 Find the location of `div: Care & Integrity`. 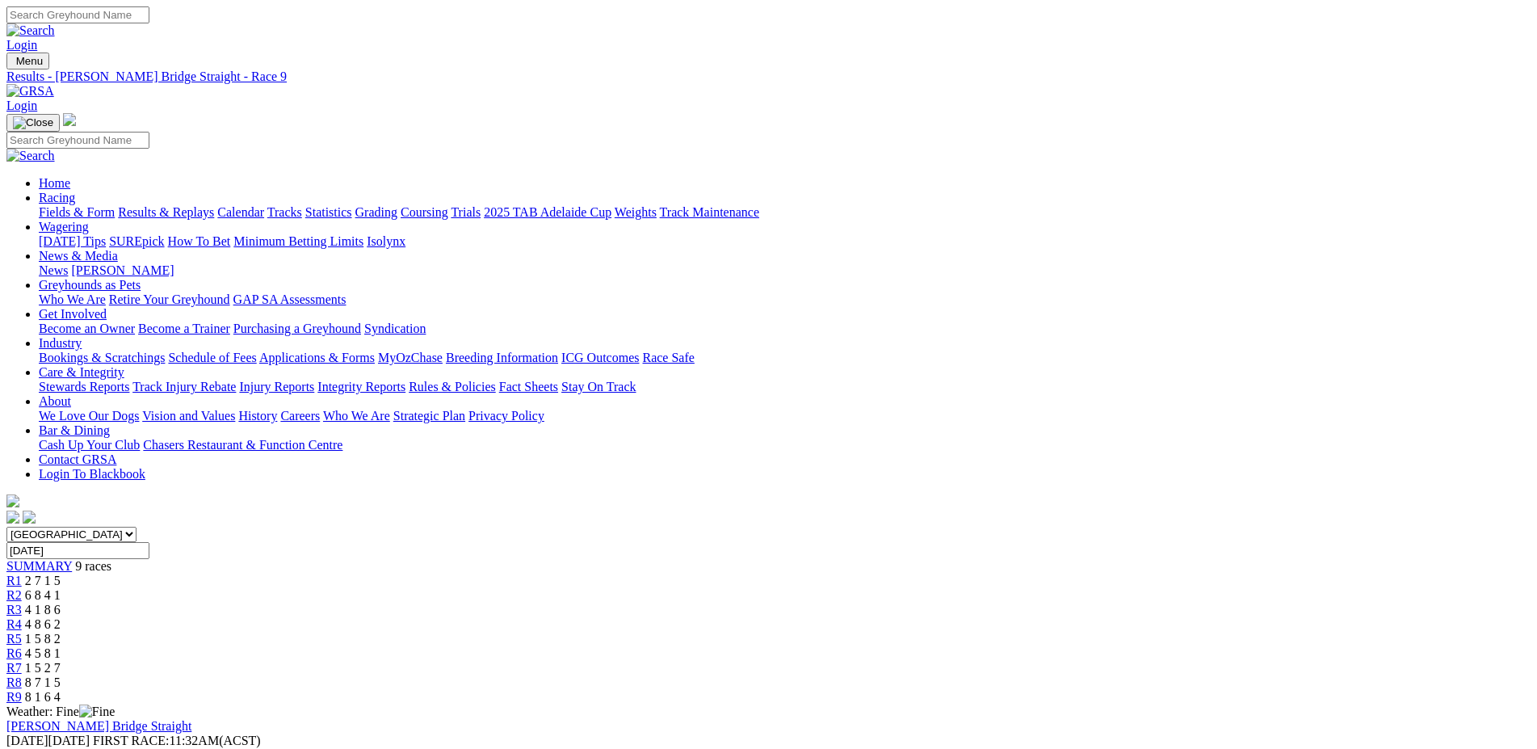

div: Care & Integrity is located at coordinates (784, 387).